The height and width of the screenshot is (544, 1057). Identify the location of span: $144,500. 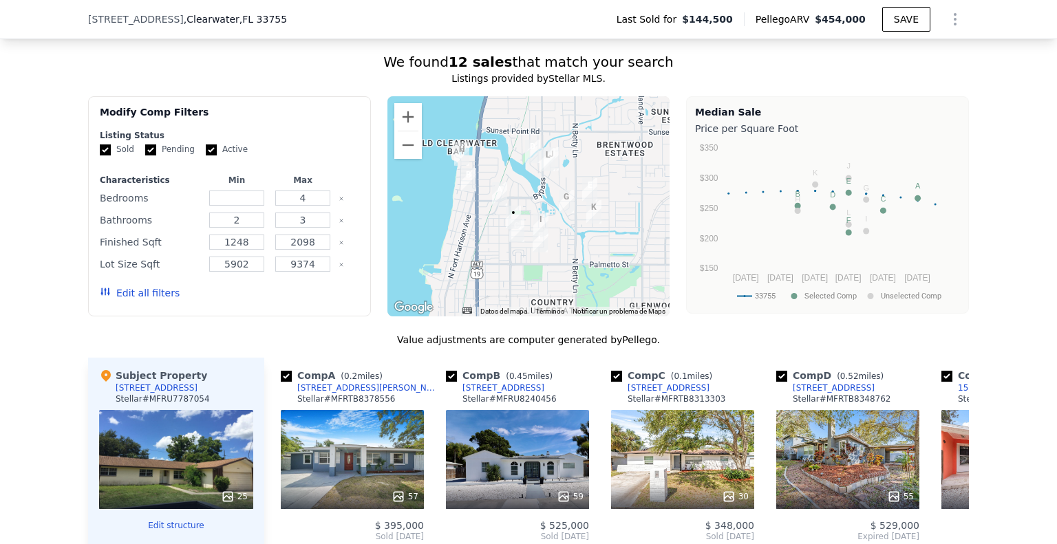
(707, 19).